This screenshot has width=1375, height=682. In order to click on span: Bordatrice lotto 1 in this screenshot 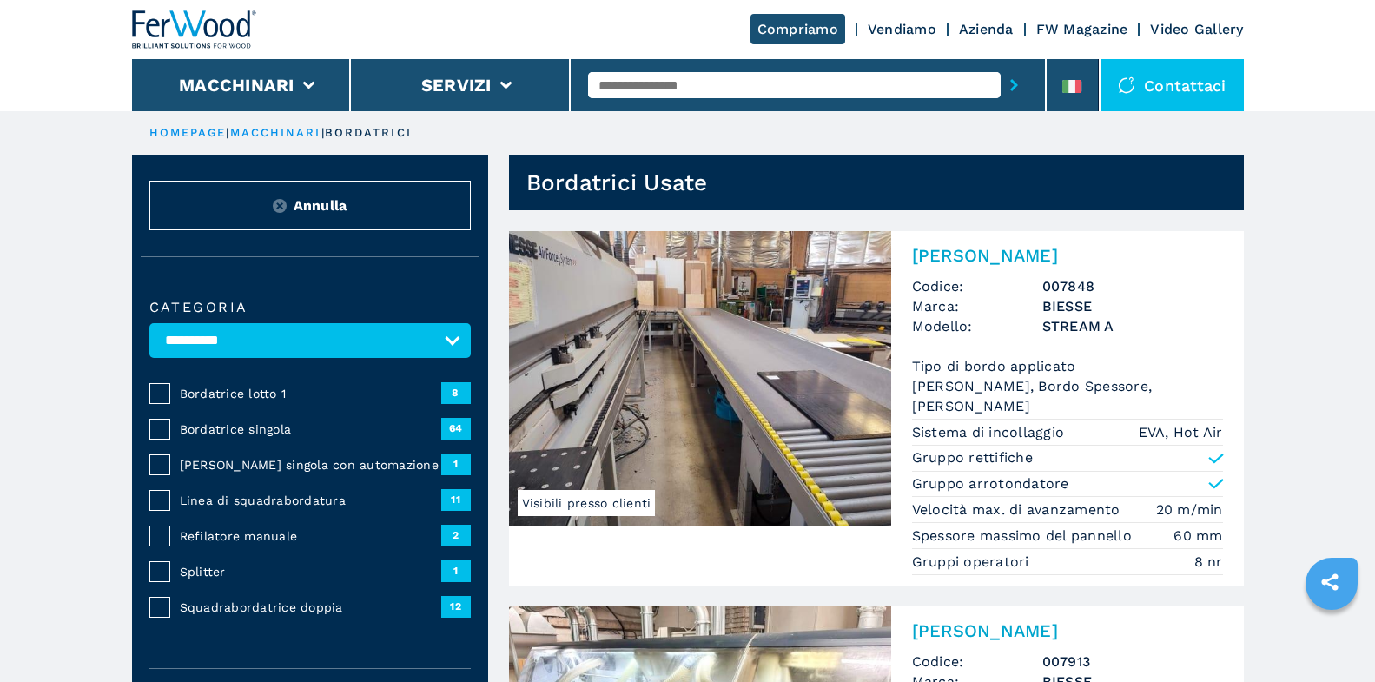, I will do `click(310, 393)`.